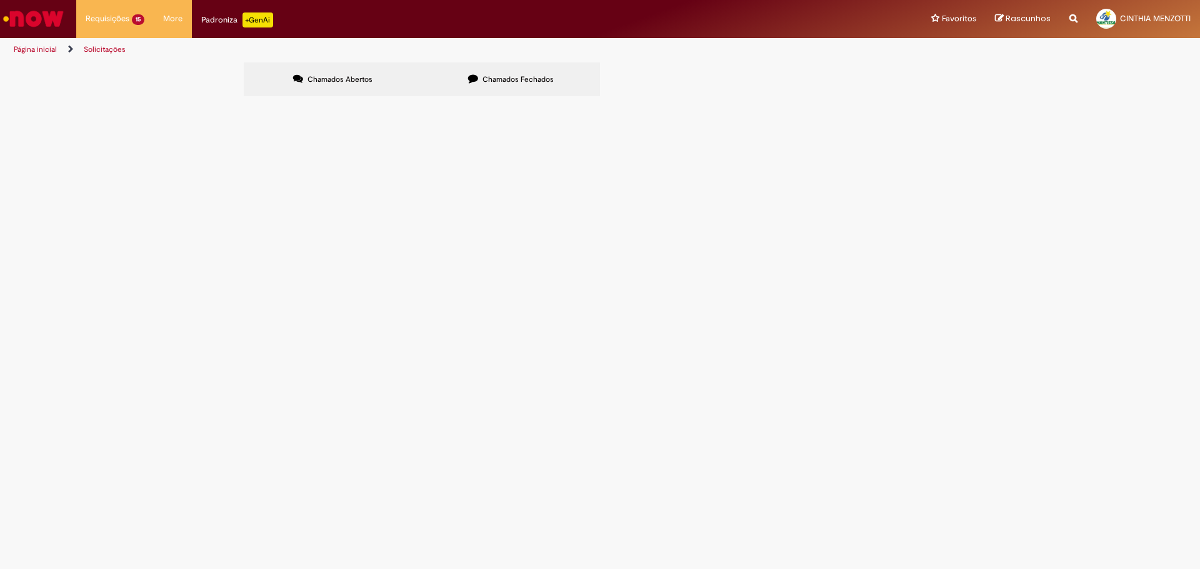 Image resolution: width=1200 pixels, height=569 pixels. What do you see at coordinates (258, 20) in the screenshot?
I see `p: +GenAi` at bounding box center [258, 20].